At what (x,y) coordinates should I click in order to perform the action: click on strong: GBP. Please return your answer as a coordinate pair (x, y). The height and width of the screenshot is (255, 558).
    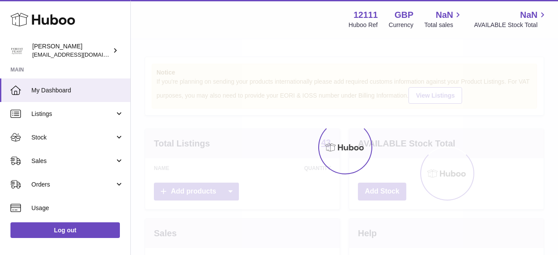
    Looking at the image, I should click on (404, 15).